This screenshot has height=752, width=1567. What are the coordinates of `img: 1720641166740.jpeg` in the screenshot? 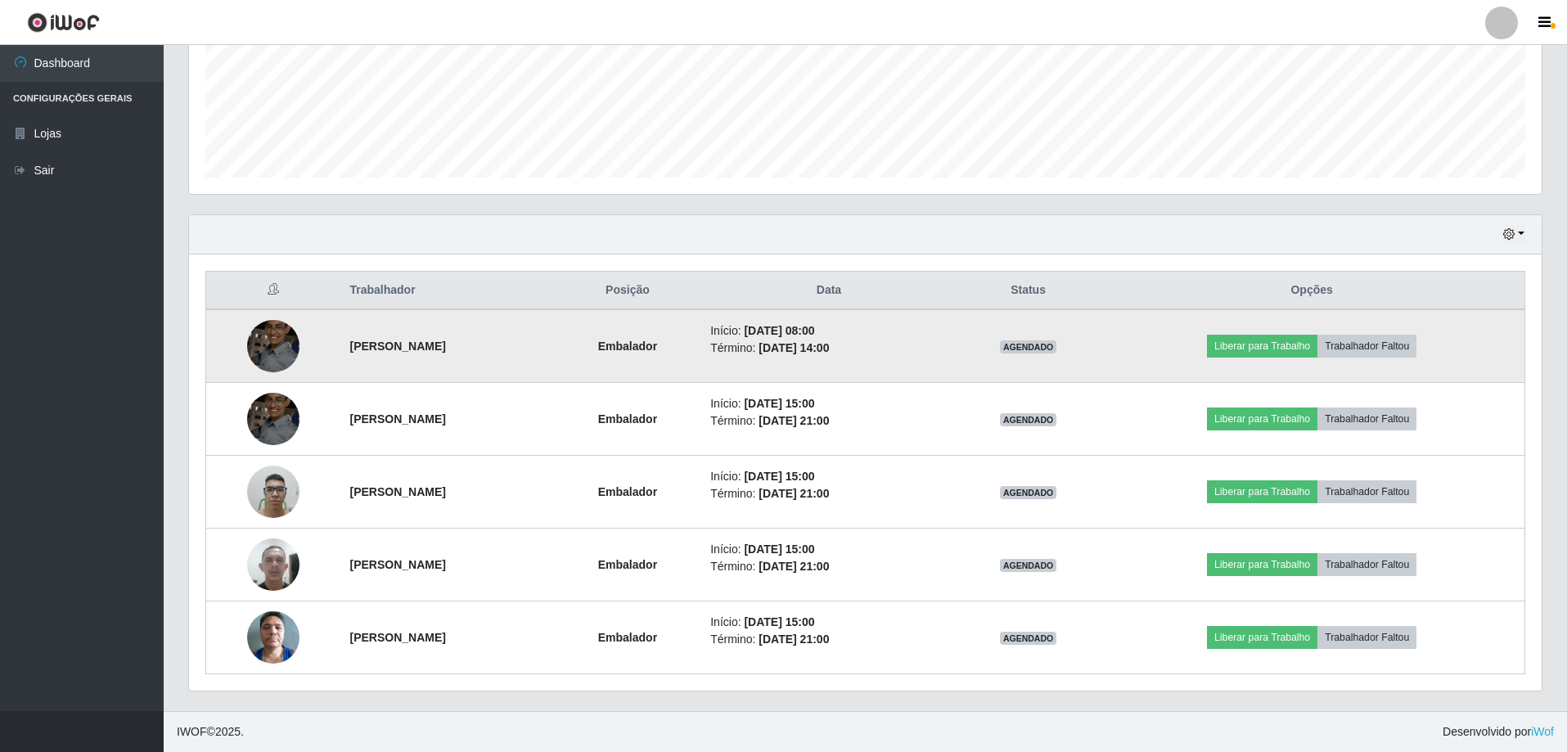 It's located at (273, 637).